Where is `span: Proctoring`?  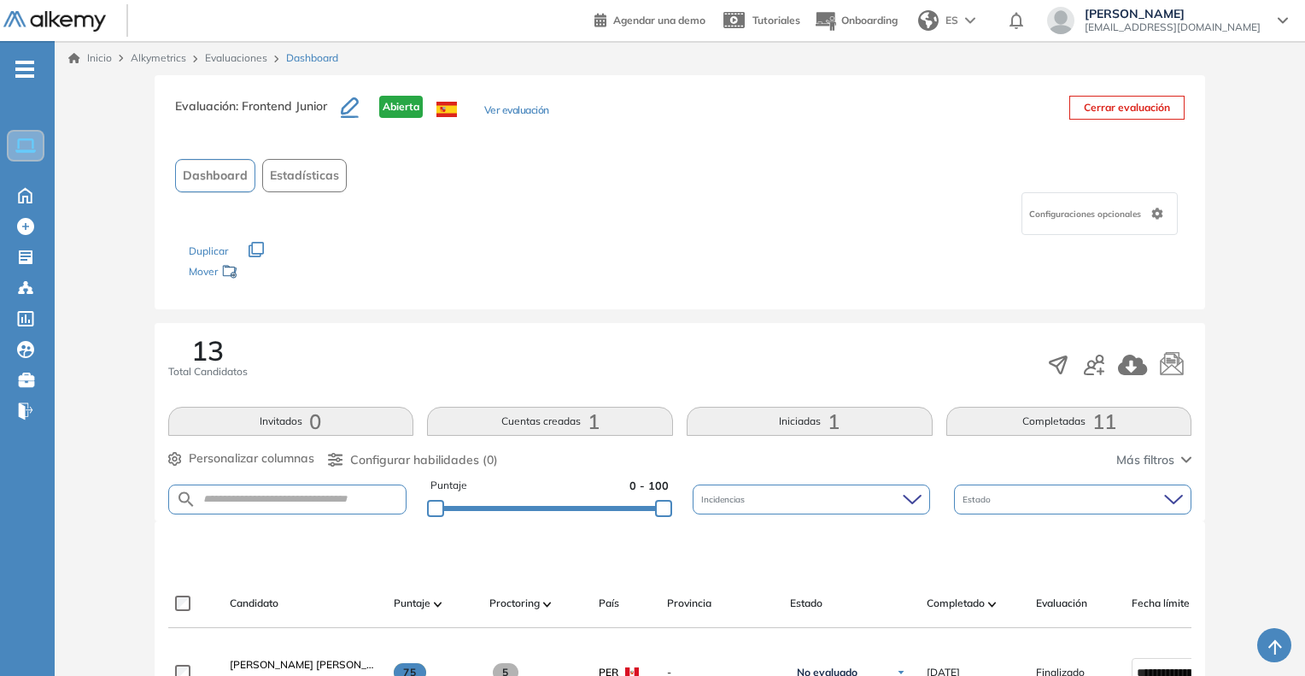
span: Proctoring is located at coordinates (514, 603).